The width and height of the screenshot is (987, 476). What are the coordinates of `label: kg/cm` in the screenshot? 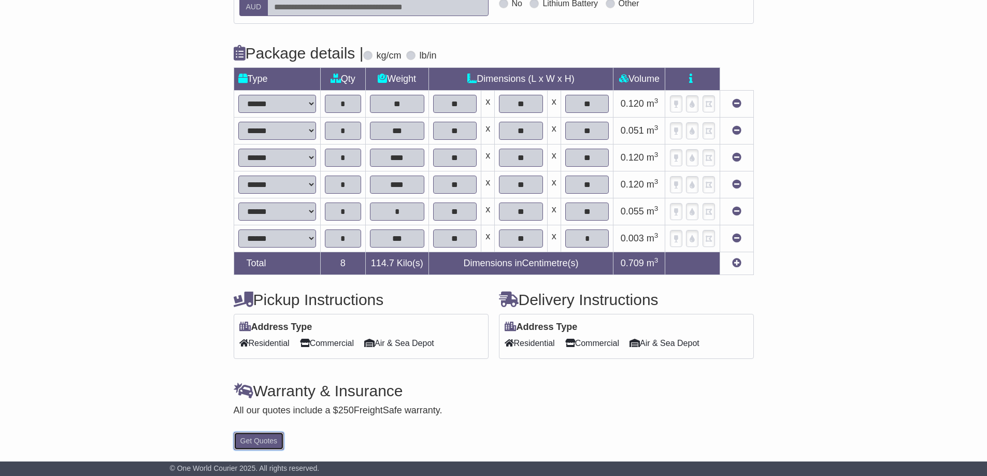 It's located at (389, 56).